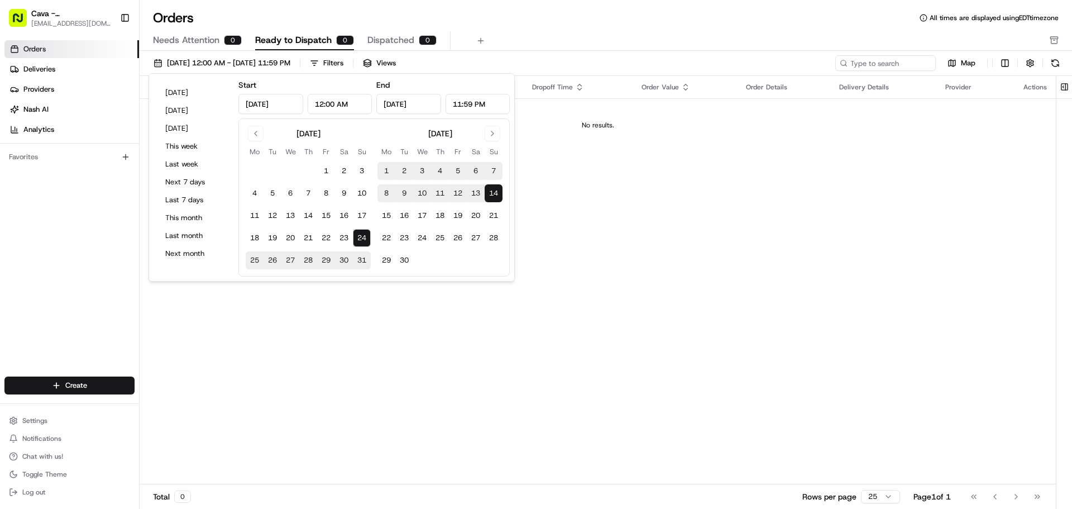  What do you see at coordinates (107, 281) in the screenshot?
I see `a: Powered byPylon` at bounding box center [107, 281].